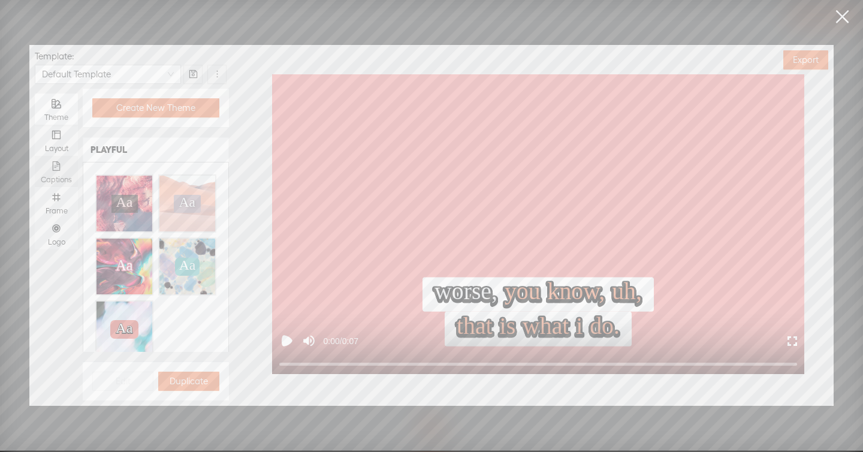 This screenshot has height=452, width=863. What do you see at coordinates (56, 180) in the screenshot?
I see `div: Captions` at bounding box center [56, 180].